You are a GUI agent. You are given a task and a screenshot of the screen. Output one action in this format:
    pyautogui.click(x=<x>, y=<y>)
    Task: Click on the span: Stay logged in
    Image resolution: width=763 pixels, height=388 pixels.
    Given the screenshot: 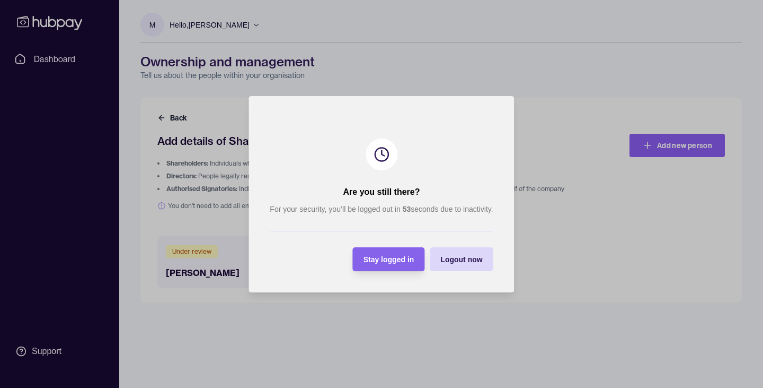 What is the action you would take?
    pyautogui.click(x=389, y=259)
    